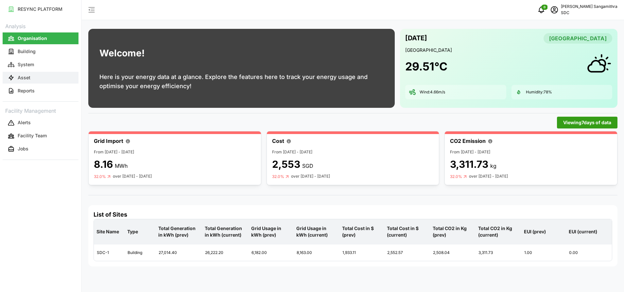 Image resolution: width=624 pixels, height=292 pixels. What do you see at coordinates (41, 9) in the screenshot?
I see `a: RESYNC PLATFORM` at bounding box center [41, 9].